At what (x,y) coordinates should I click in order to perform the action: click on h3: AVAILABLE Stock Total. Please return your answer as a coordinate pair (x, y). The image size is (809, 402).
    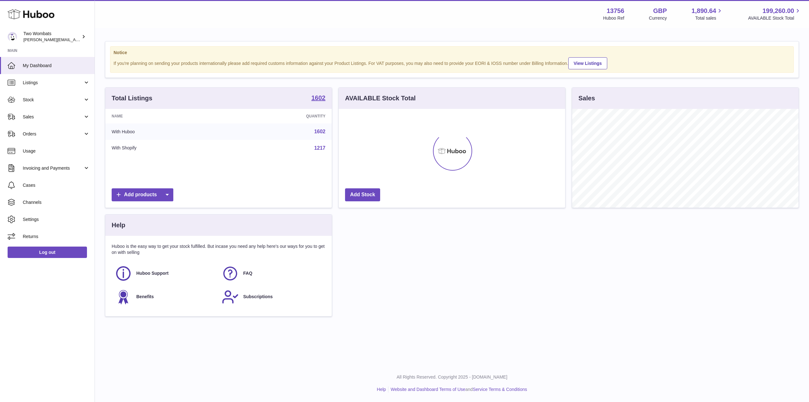
    Looking at the image, I should click on (380, 98).